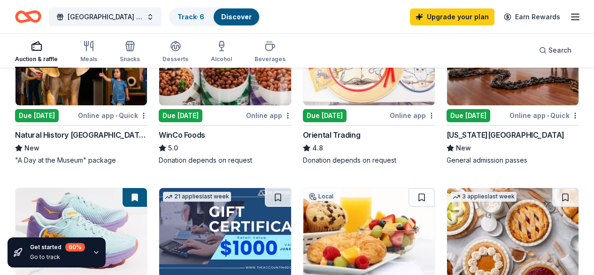 This screenshot has height=275, width=594. Describe the element at coordinates (197, 196) in the screenshot. I see `div: 21 applies last week` at that location.